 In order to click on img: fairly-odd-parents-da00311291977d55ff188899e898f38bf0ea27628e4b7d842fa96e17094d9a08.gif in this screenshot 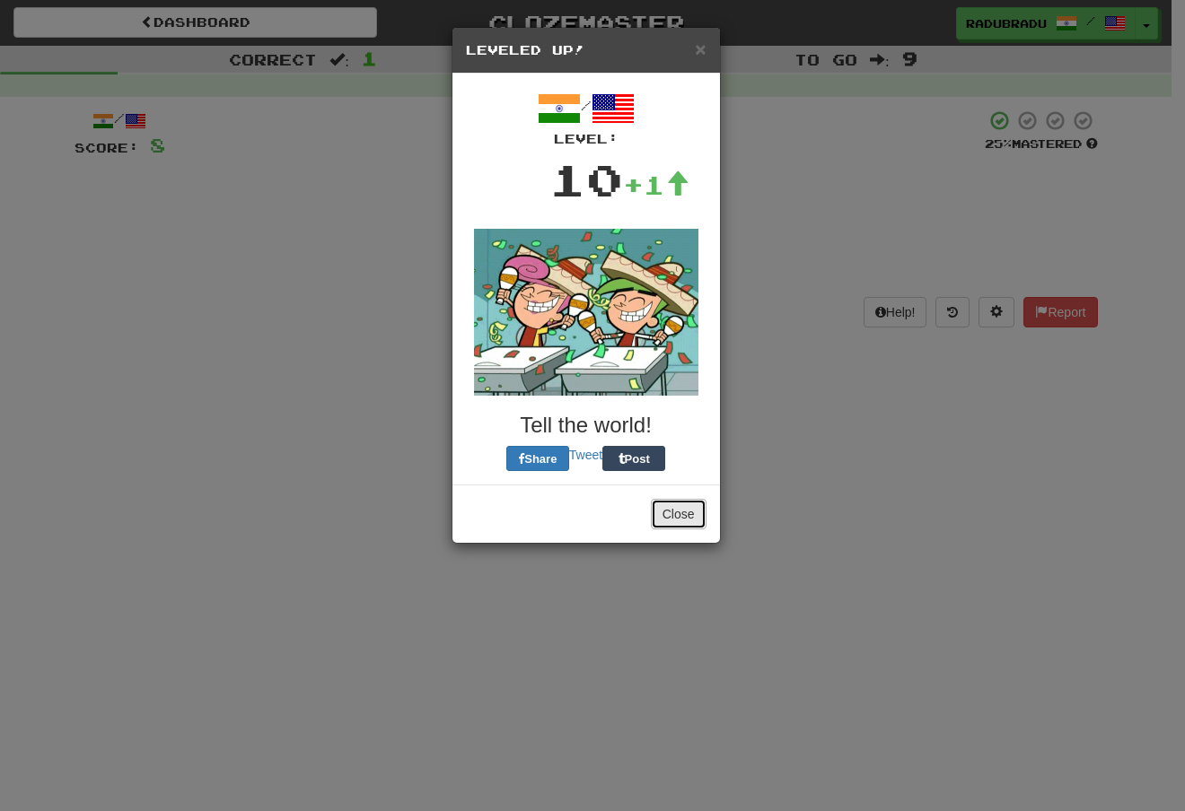, I will do `click(586, 312)`.